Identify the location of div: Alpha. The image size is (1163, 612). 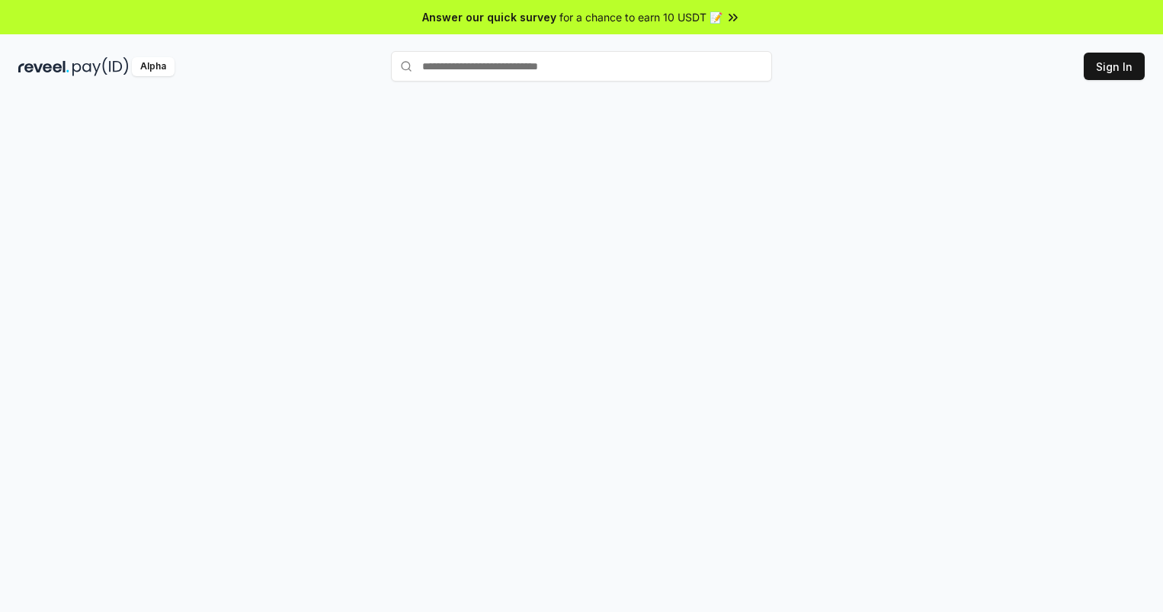
(153, 66).